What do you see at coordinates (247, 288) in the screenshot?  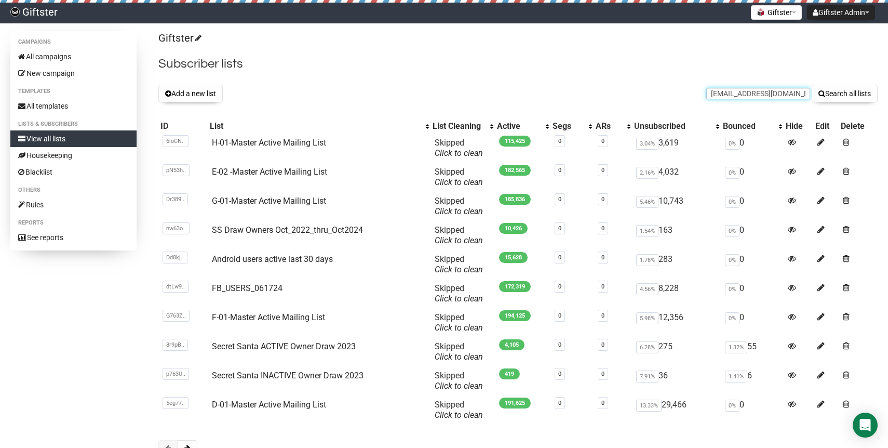 I see `a: FB_USERS_061724` at bounding box center [247, 288].